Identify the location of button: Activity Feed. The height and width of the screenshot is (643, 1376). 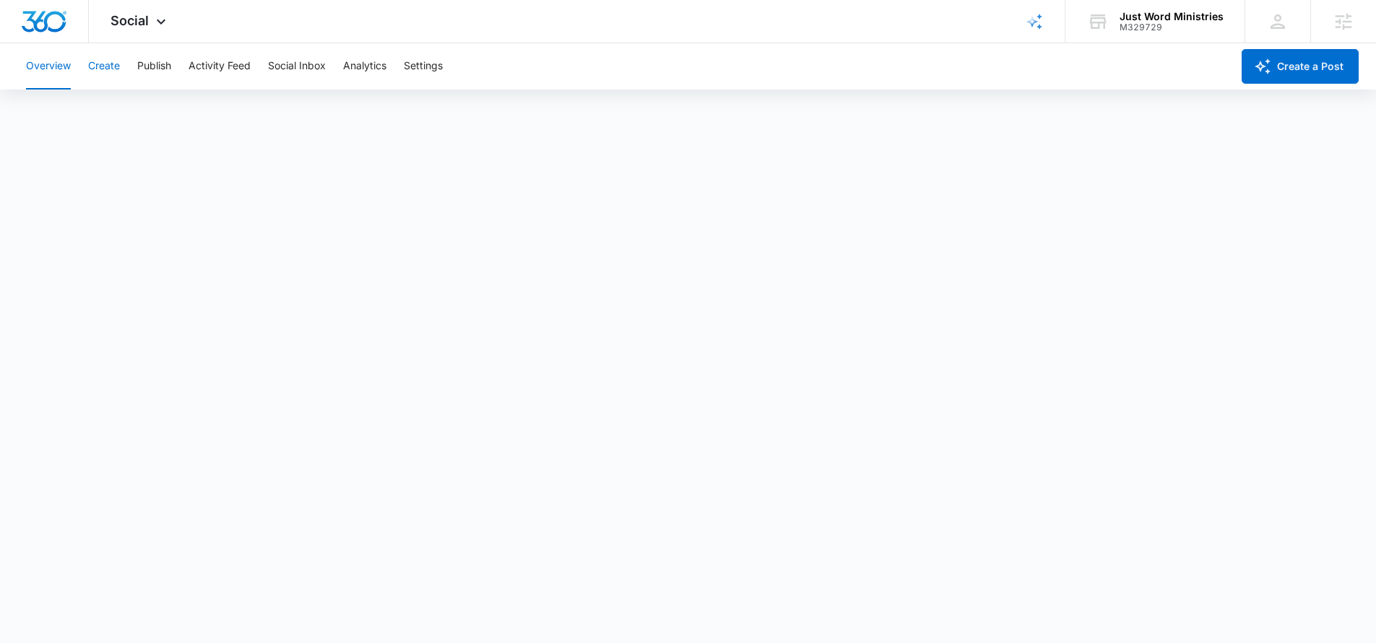
(220, 66).